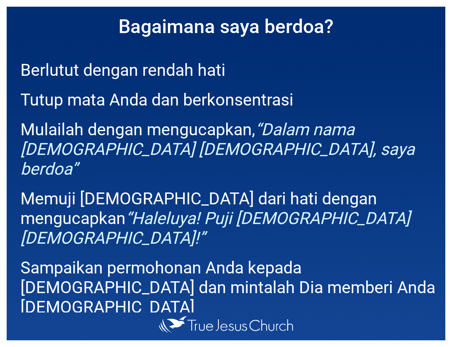 This screenshot has height=347, width=452. Describe the element at coordinates (229, 100) in the screenshot. I see `p: Tutup mata Anda dan berkonsentrasi` at that location.